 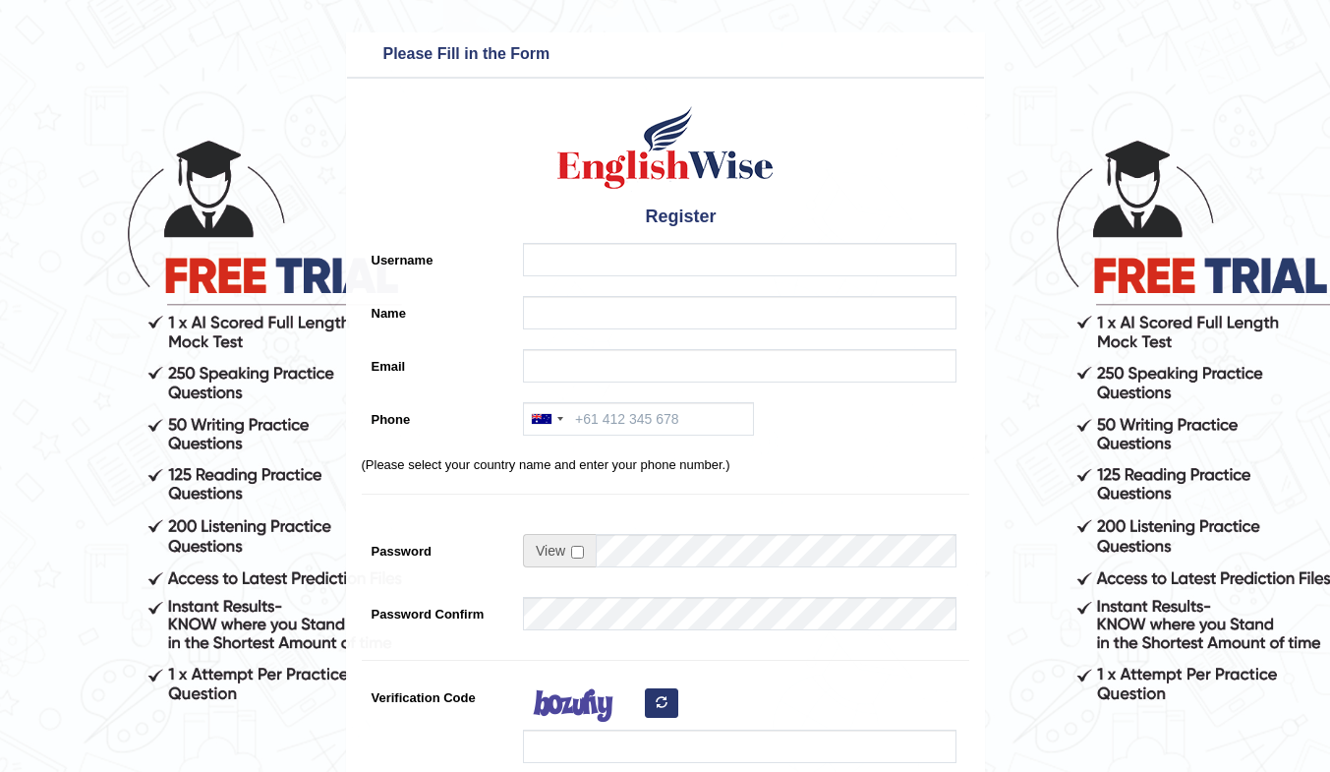 What do you see at coordinates (665, 55) in the screenshot?
I see `h3: Please Fill in the Form` at bounding box center [665, 55].